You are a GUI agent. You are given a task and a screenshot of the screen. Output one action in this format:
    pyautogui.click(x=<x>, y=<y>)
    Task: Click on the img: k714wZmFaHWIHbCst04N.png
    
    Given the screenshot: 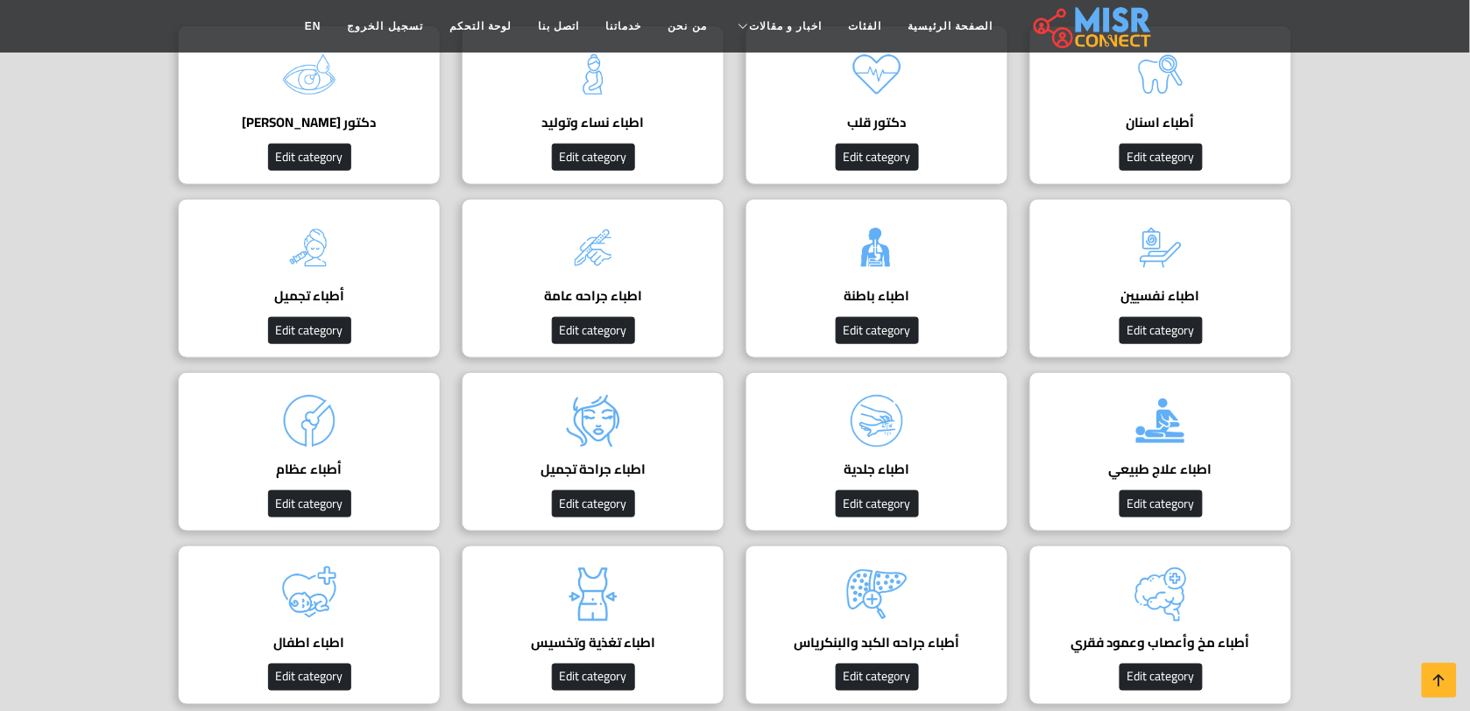 What is the action you would take?
    pyautogui.click(x=1161, y=74)
    